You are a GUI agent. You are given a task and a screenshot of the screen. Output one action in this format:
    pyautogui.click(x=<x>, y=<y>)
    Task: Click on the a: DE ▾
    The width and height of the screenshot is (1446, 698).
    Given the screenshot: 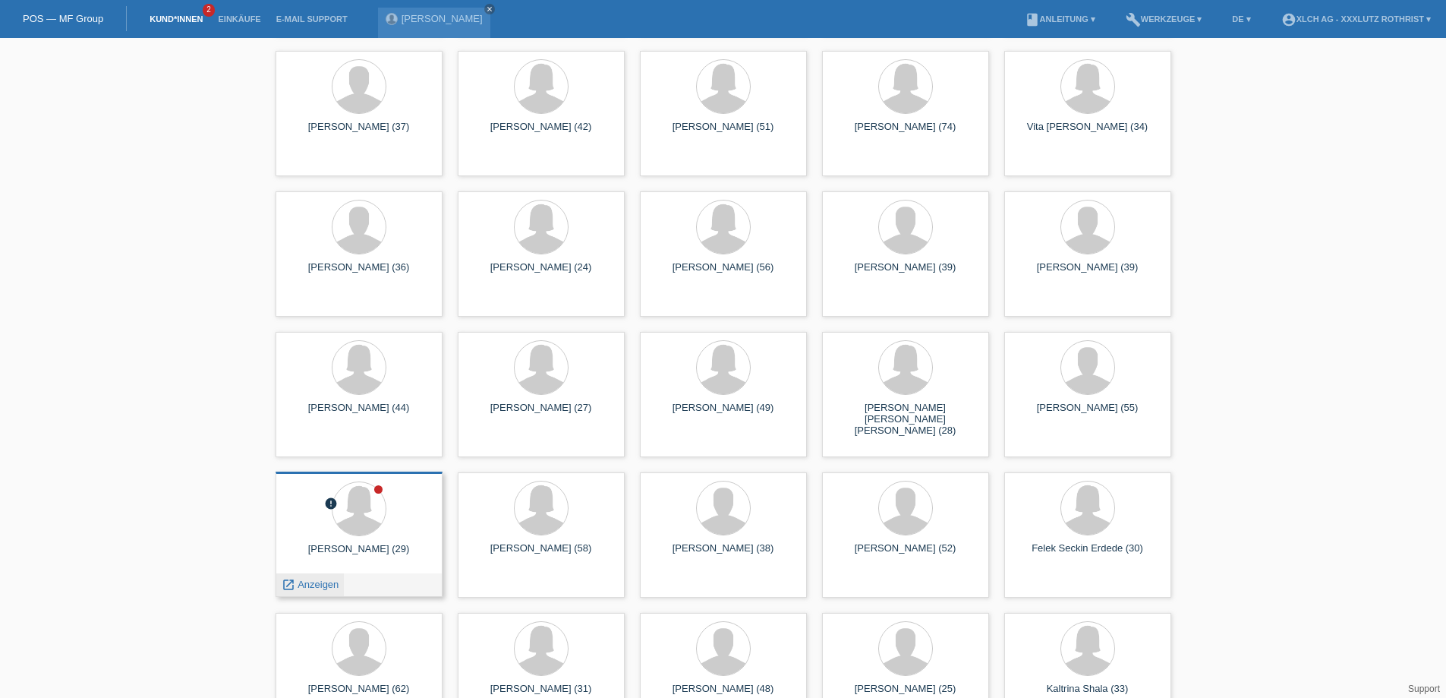 What is the action you would take?
    pyautogui.click(x=1241, y=19)
    